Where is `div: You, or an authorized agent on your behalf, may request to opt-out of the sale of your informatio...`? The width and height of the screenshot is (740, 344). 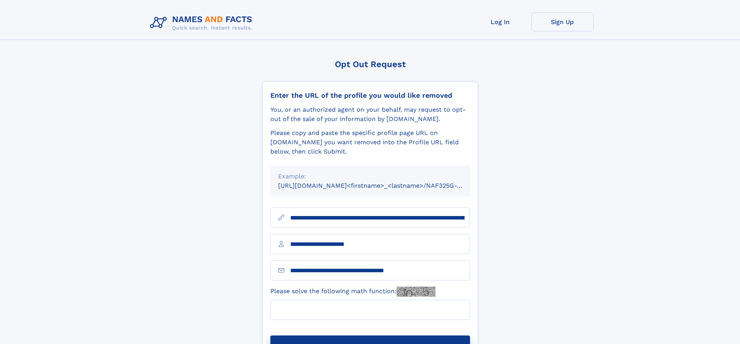
div: You, or an authorized agent on your behalf, may request to opt-out of the sale of your informatio... is located at coordinates (370, 115).